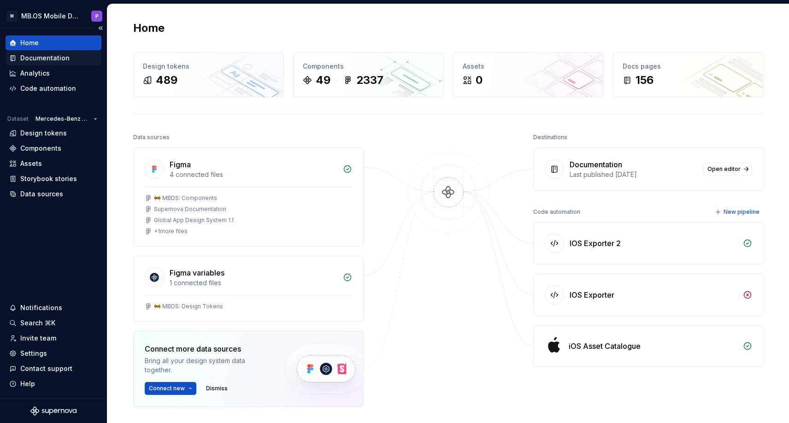  What do you see at coordinates (528, 75) in the screenshot?
I see `a: Assets0` at bounding box center [528, 75].